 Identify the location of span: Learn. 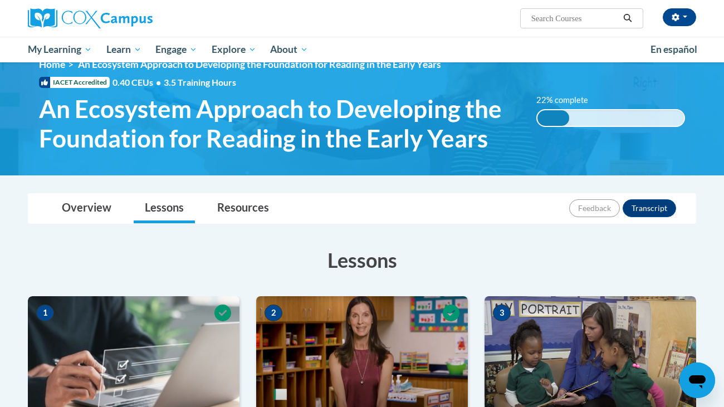
(124, 50).